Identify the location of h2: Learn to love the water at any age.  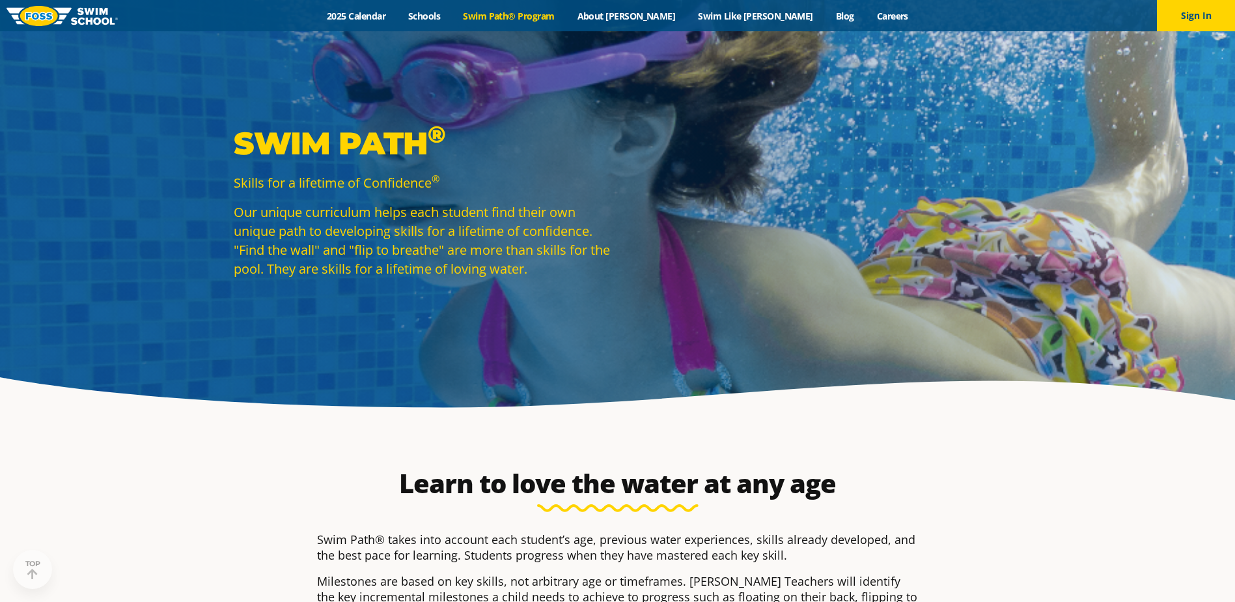
(618, 483).